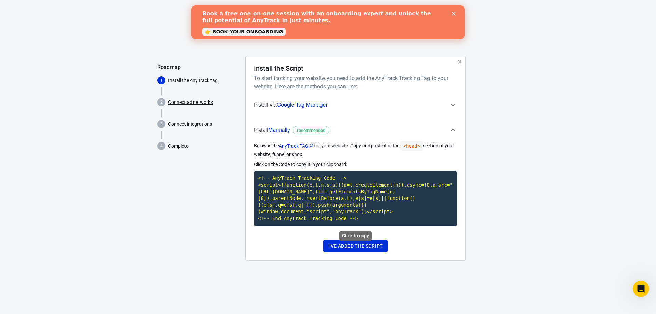 The image size is (656, 314). I want to click on span: Google Tag Manager, so click(302, 104).